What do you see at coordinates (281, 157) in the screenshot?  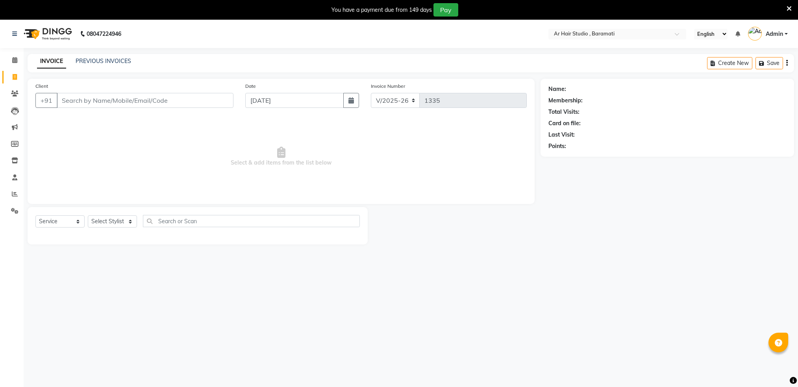 I see `span: Select & add items from the list below` at bounding box center [281, 157].